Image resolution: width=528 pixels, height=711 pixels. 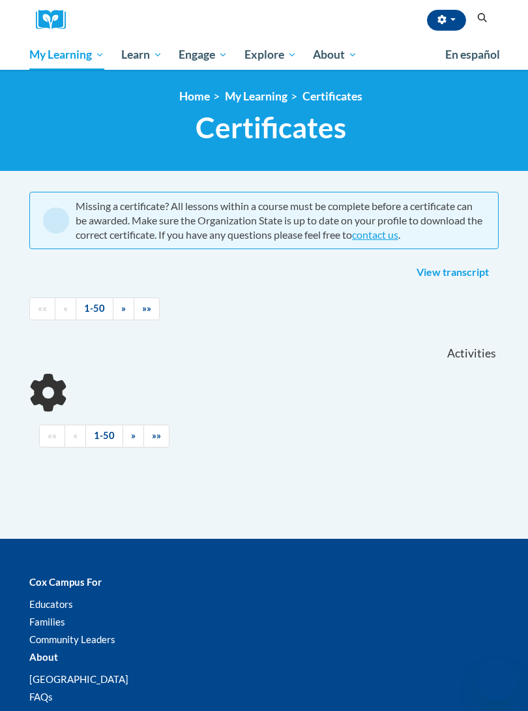 What do you see at coordinates (271, 55) in the screenshot?
I see `a: Explore` at bounding box center [271, 55].